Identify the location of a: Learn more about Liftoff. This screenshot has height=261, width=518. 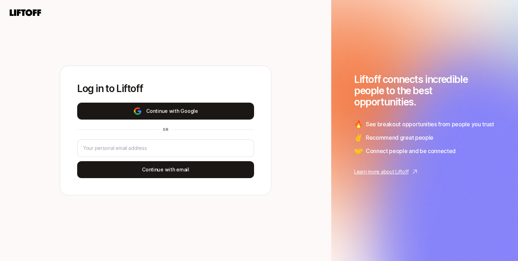
(424, 172).